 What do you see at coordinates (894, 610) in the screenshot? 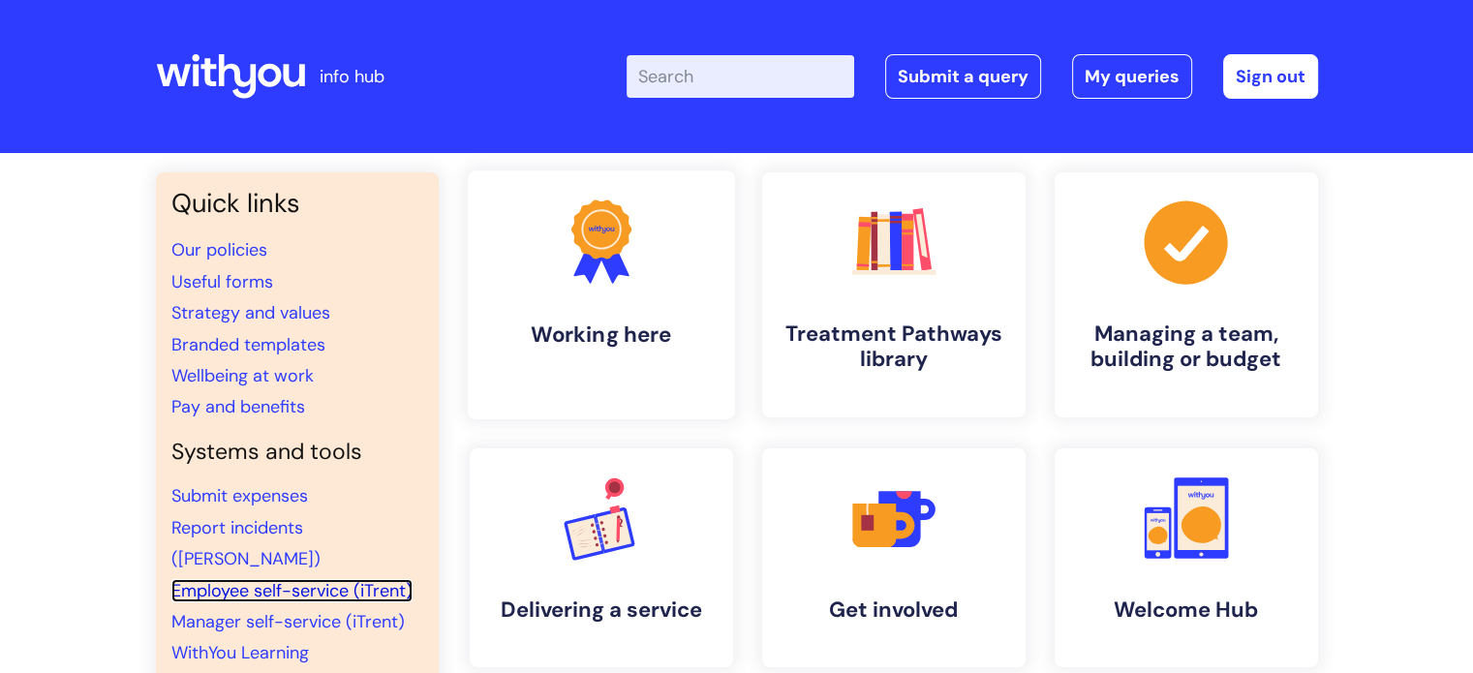
I see `h4: Get involved` at bounding box center [894, 610].